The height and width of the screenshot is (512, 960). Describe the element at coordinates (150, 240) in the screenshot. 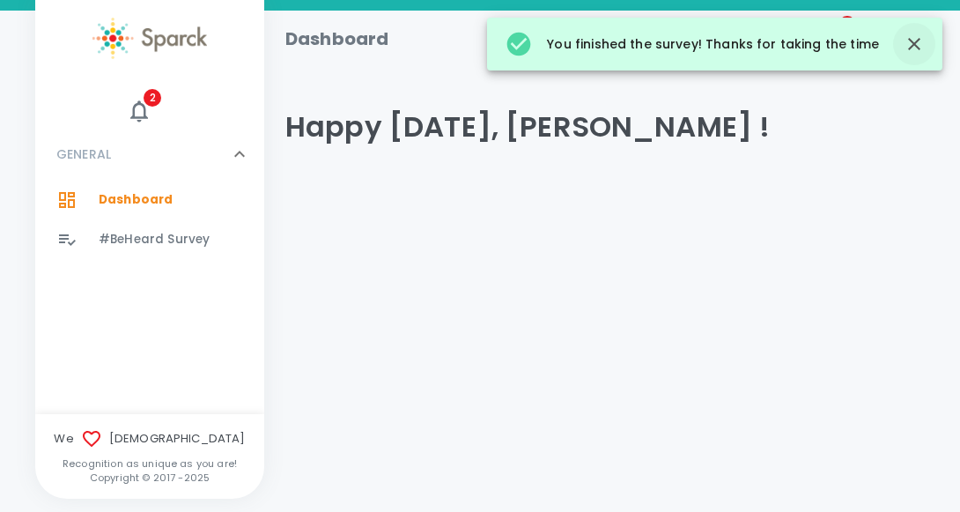

I see `div: #BeHeard Survey` at that location.